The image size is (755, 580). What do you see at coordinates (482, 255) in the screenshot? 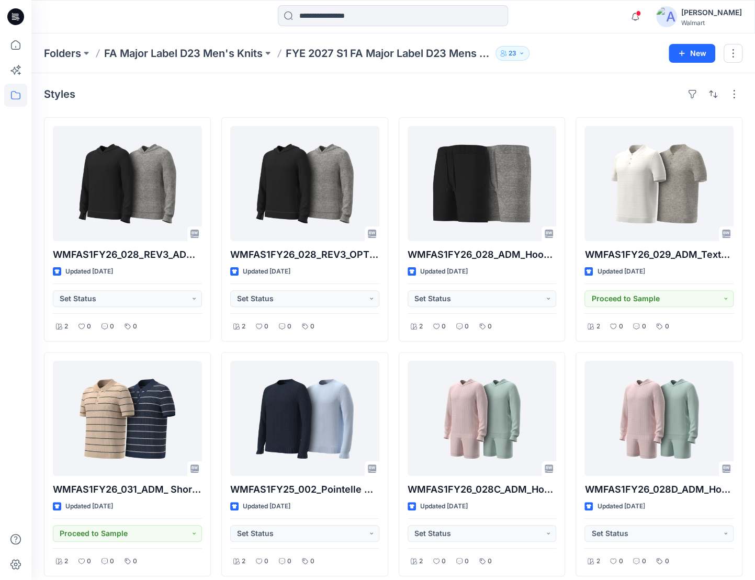
I see `p: WMFAS1FY26_028_ADM_Hoodie Sweater` at bounding box center [482, 255].